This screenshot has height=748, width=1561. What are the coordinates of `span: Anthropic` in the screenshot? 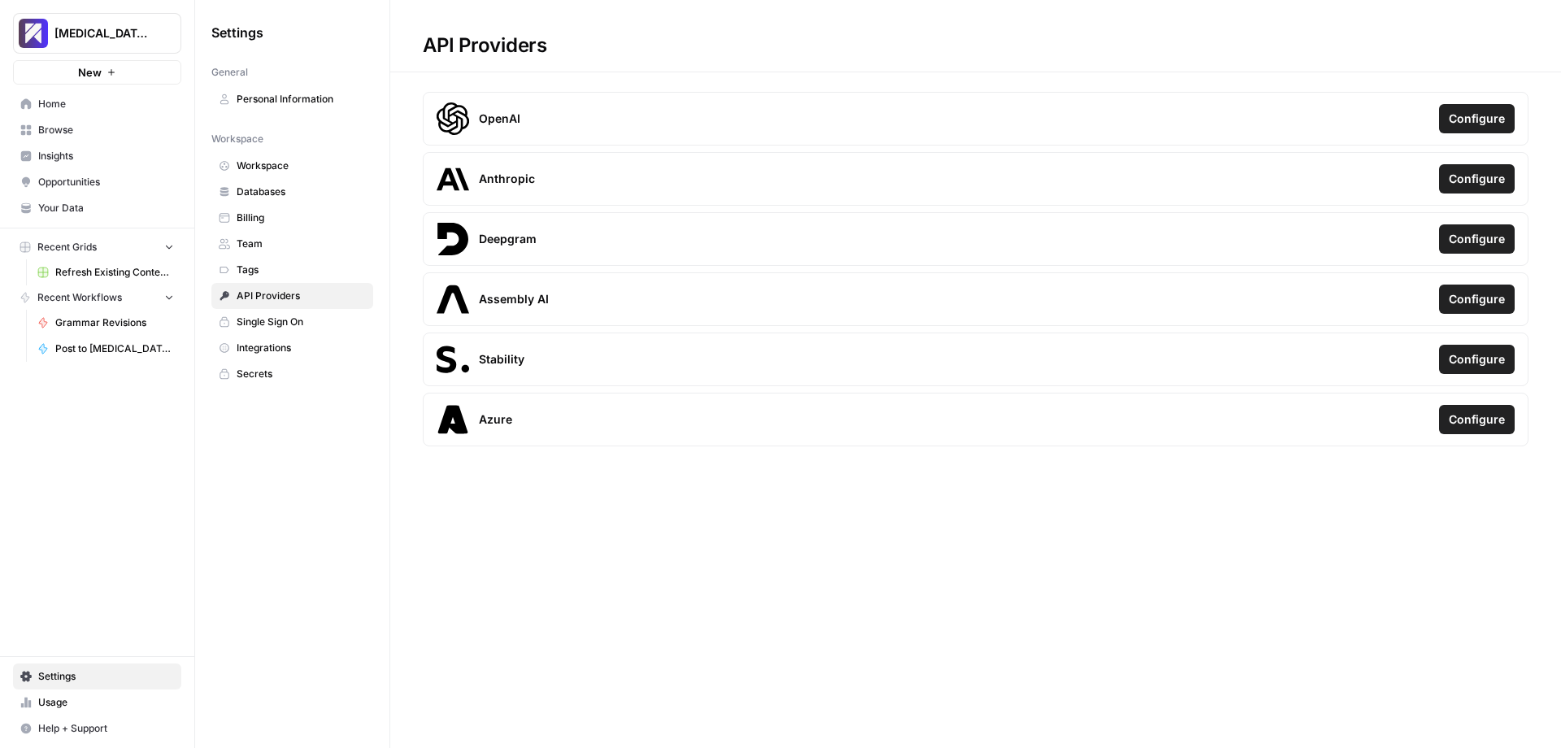 It's located at (506, 179).